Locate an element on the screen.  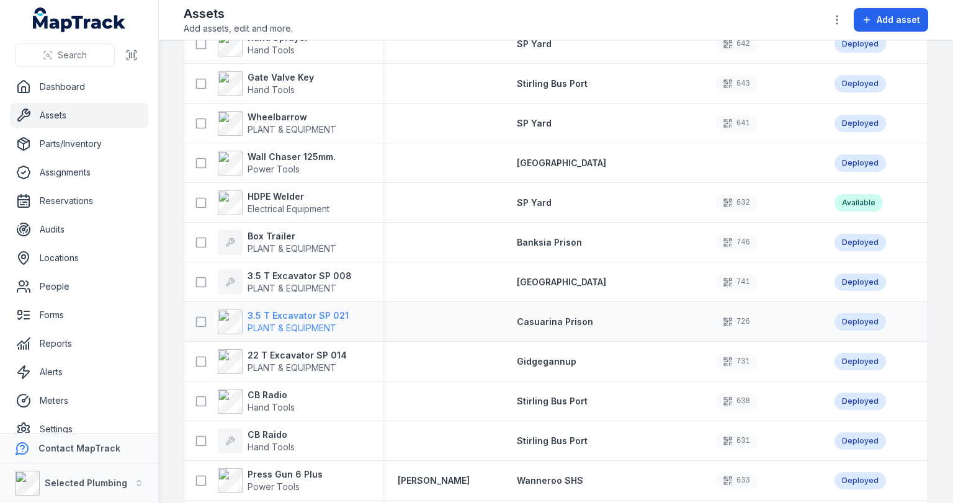
span: Casuarina Prison is located at coordinates (555, 322).